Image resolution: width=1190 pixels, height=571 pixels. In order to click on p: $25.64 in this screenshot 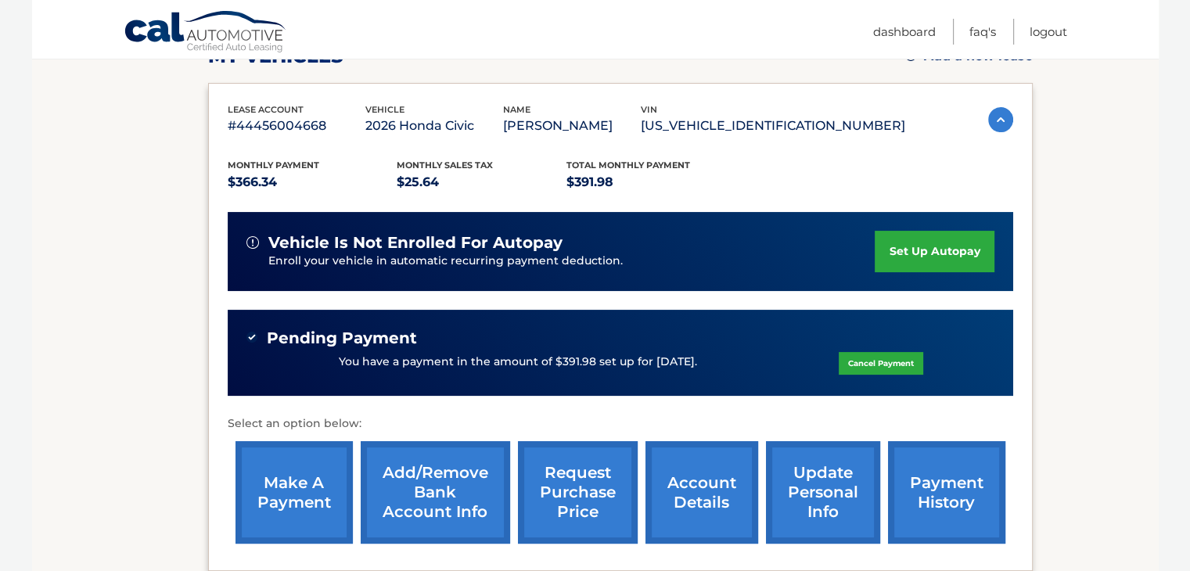, I will do `click(481, 182)`.